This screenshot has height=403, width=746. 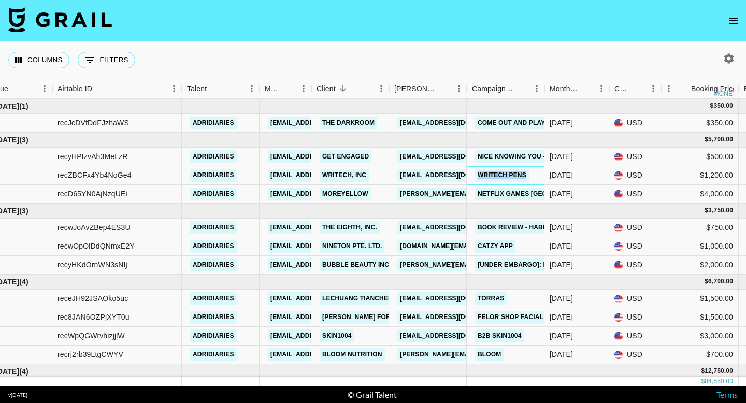 I want to click on div: $500.00, so click(x=700, y=157).